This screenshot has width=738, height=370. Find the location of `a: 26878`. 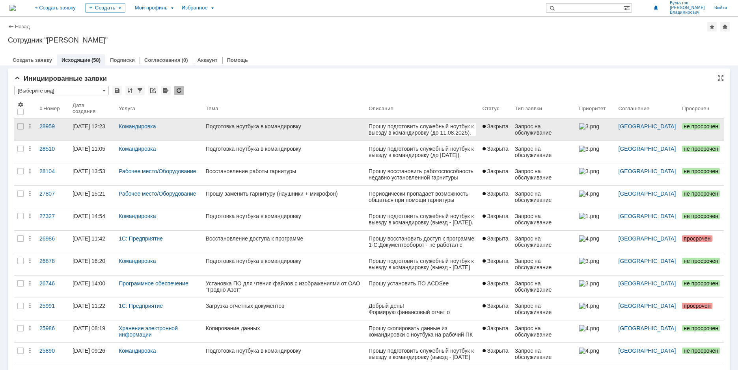

a: 26878 is located at coordinates (53, 264).